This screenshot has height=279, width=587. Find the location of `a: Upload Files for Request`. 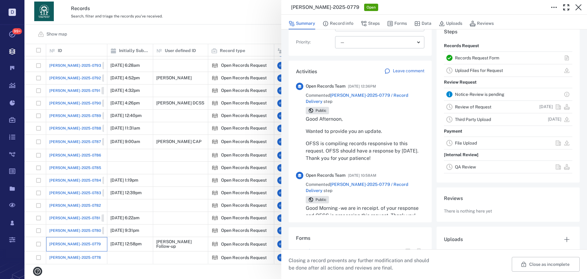

a: Upload Files for Request is located at coordinates (479, 70).